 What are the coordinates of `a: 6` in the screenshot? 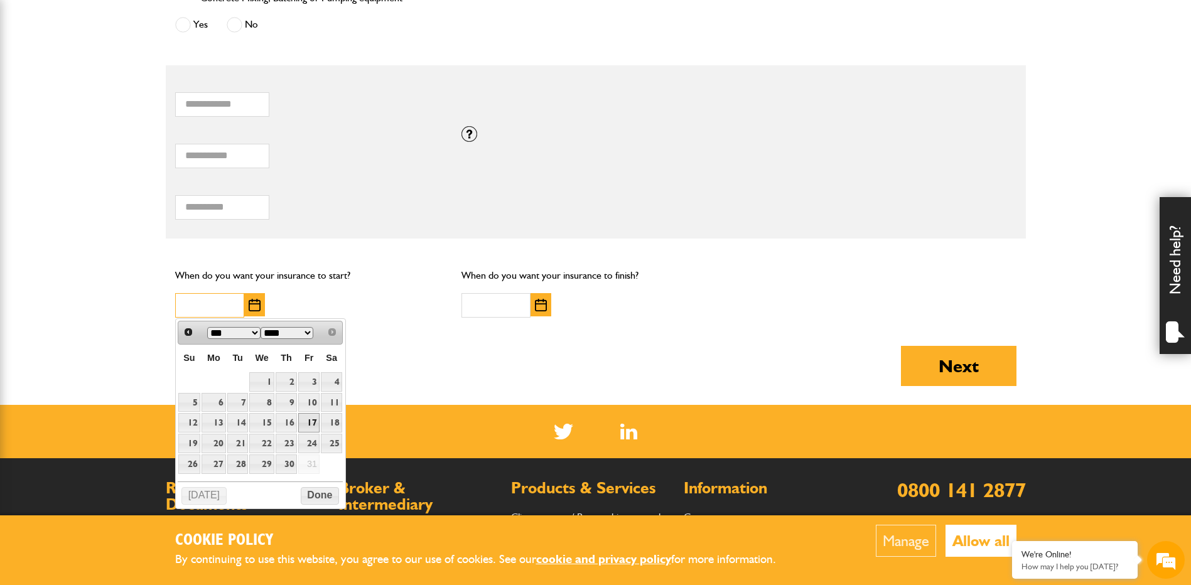 It's located at (213, 403).